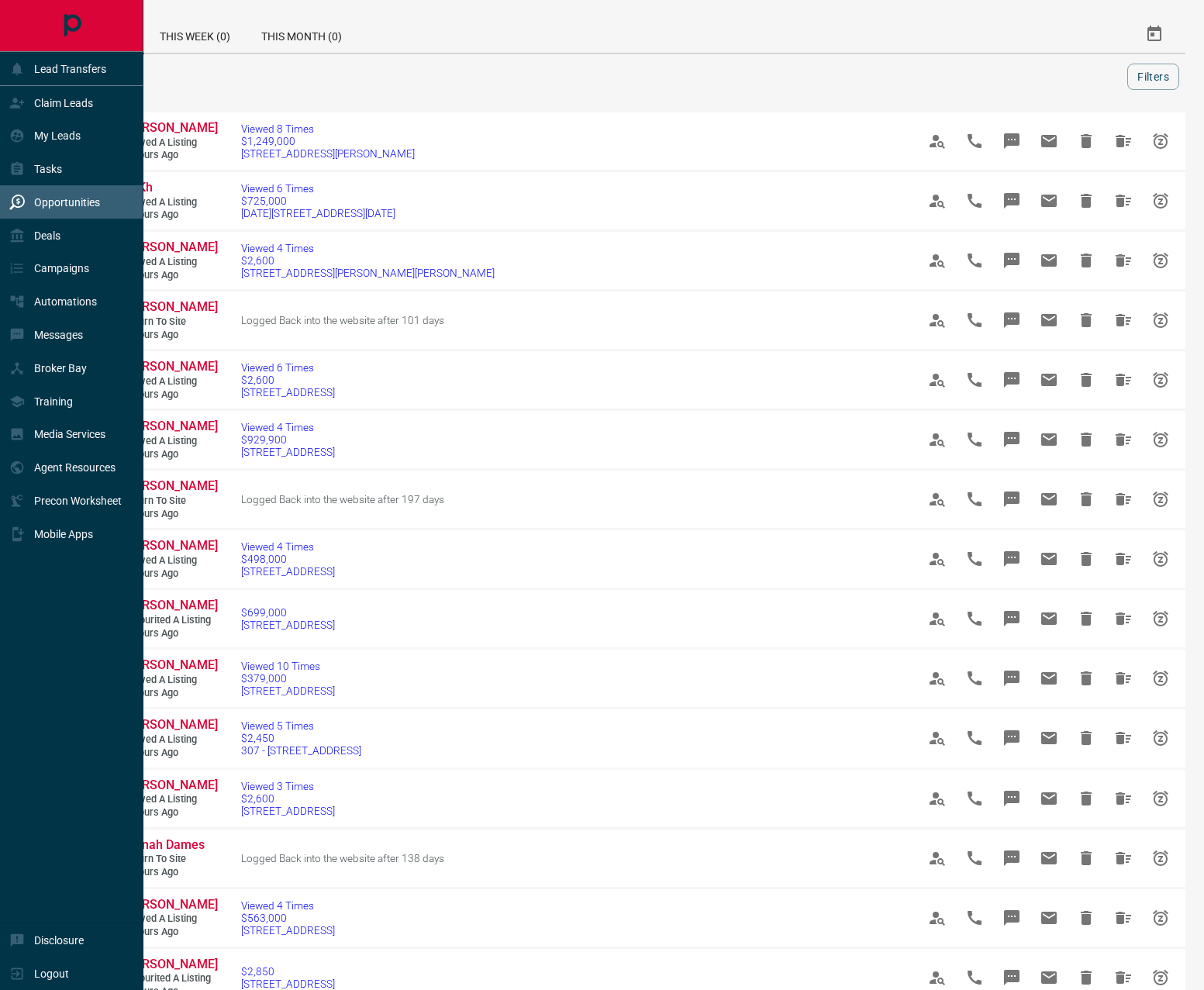  I want to click on span: Viewed 8 Times, so click(328, 128).